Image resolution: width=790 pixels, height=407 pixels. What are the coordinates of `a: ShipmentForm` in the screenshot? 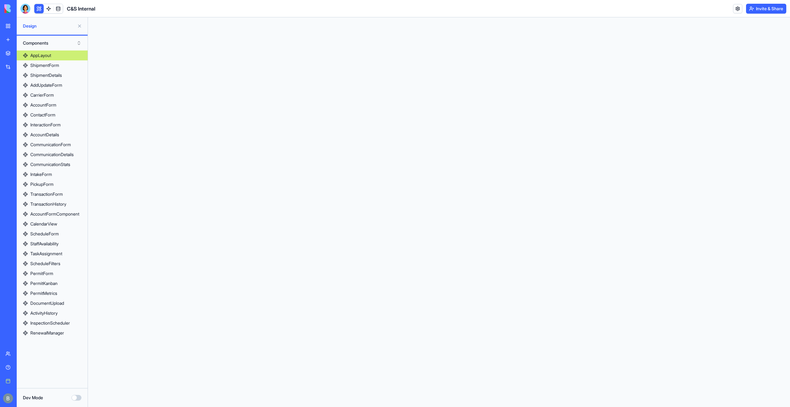 It's located at (52, 65).